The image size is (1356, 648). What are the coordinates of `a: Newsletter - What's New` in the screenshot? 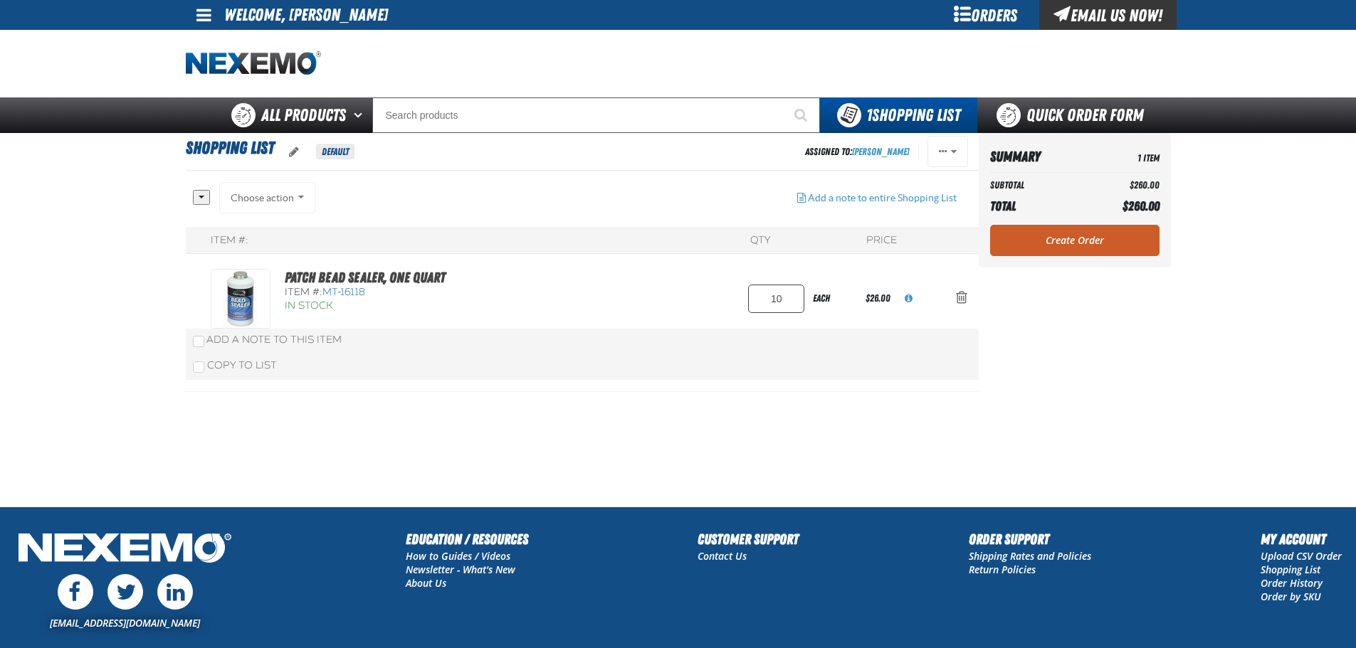 It's located at (460, 569).